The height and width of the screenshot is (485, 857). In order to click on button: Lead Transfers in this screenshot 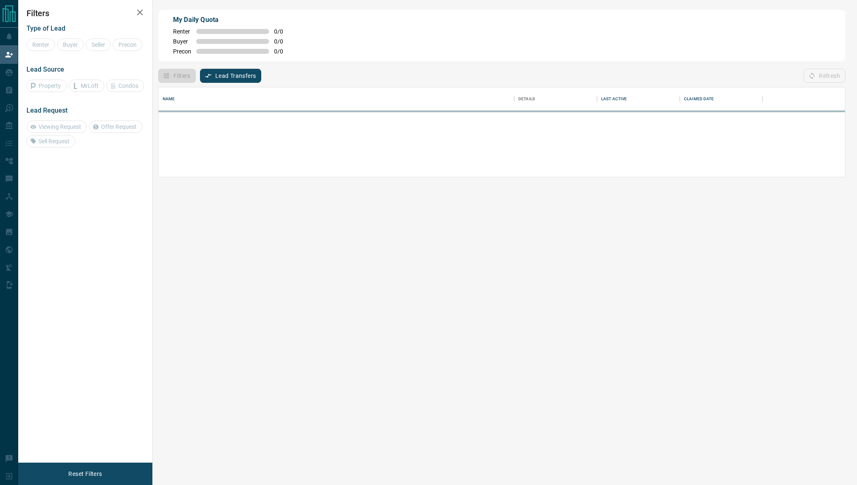, I will do `click(231, 76)`.